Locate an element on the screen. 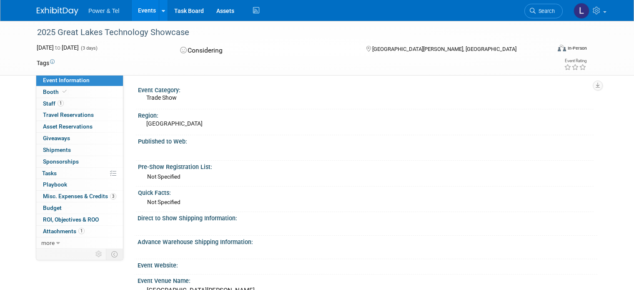 The width and height of the screenshot is (634, 290). img: ExhibitDay is located at coordinates (58, 11).